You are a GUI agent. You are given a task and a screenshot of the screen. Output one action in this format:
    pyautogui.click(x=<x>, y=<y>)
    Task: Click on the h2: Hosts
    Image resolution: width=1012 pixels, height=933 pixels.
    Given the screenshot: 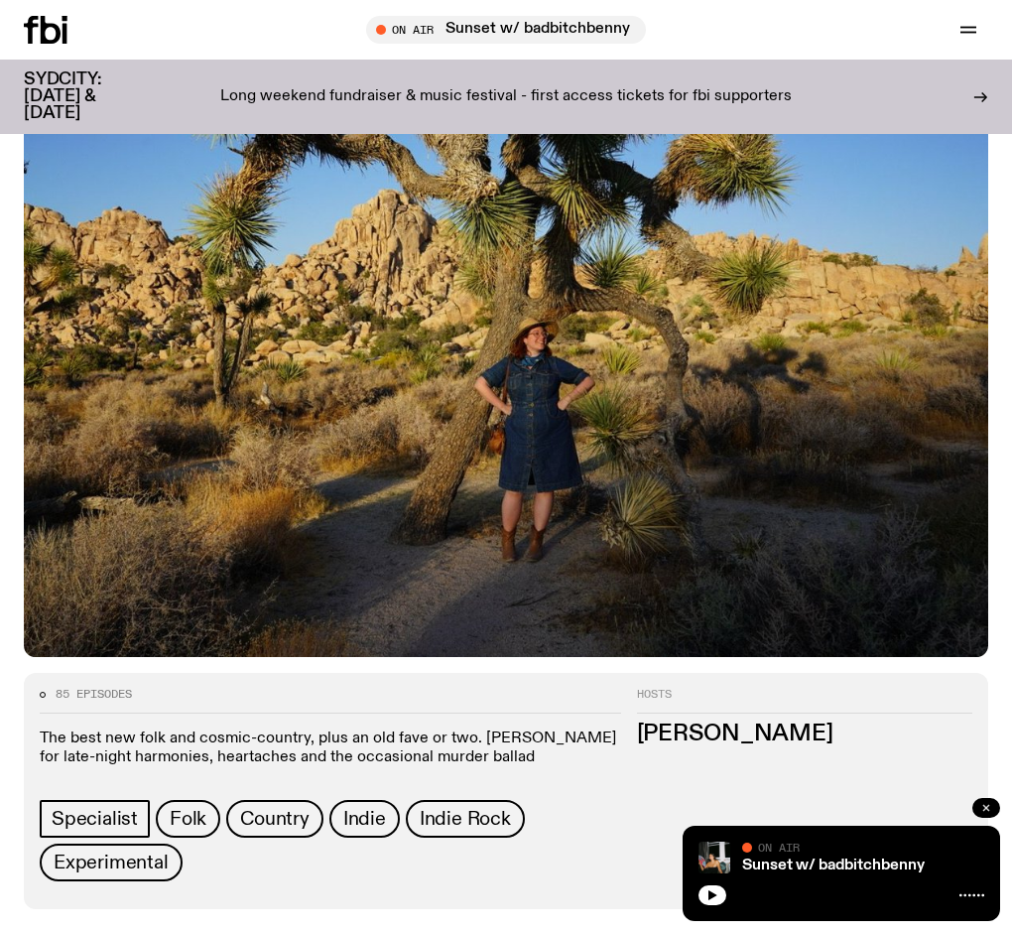 What is the action you would take?
    pyautogui.click(x=805, y=701)
    